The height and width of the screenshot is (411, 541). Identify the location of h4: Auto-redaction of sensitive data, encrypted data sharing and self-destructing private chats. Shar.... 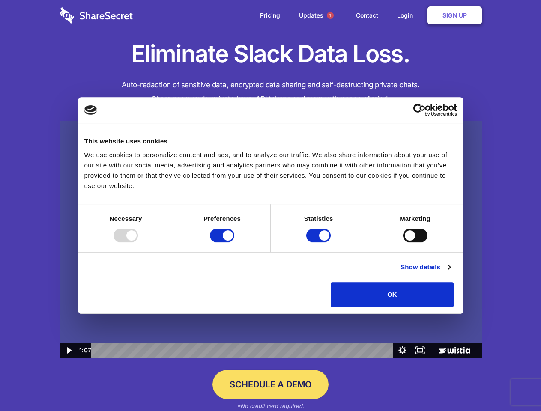
(271, 92).